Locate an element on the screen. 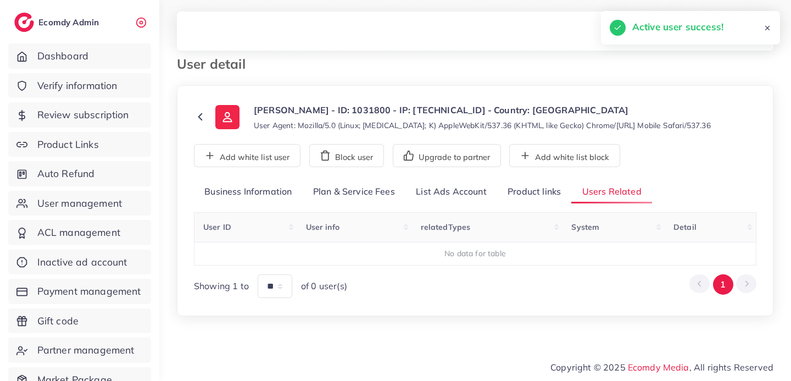 Image resolution: width=791 pixels, height=381 pixels. a: Inactive ad account is located at coordinates (80, 262).